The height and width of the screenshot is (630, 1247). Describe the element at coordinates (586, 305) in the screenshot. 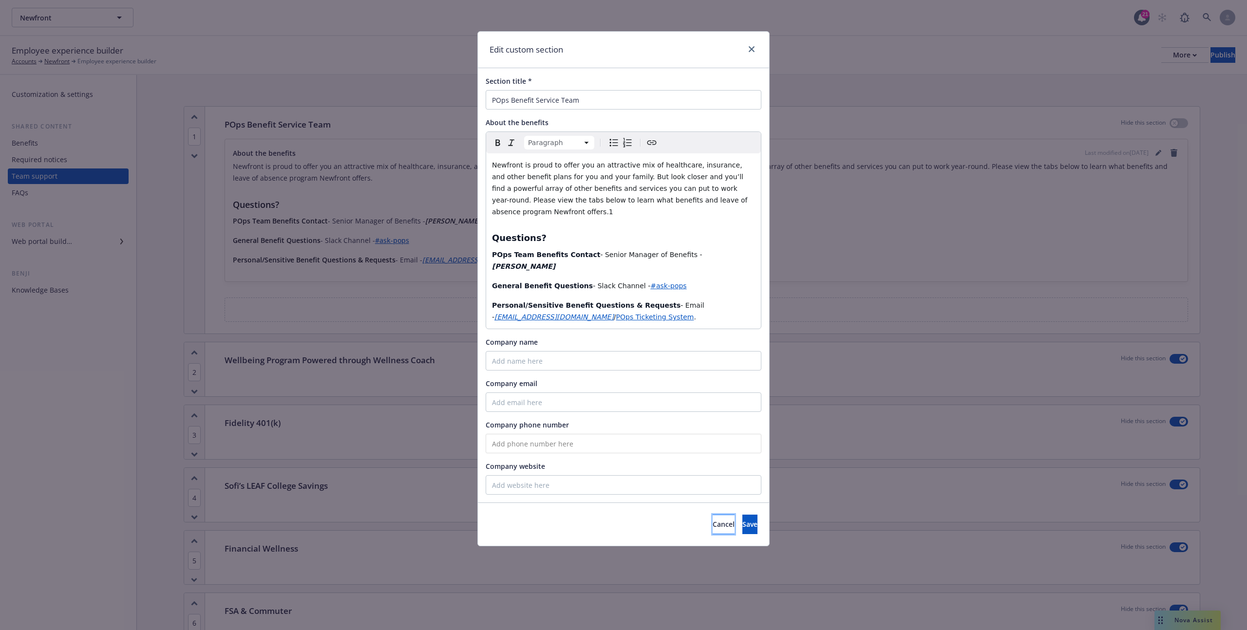

I see `strong: Personal/Sensitive Benefit Questions & Requests` at that location.